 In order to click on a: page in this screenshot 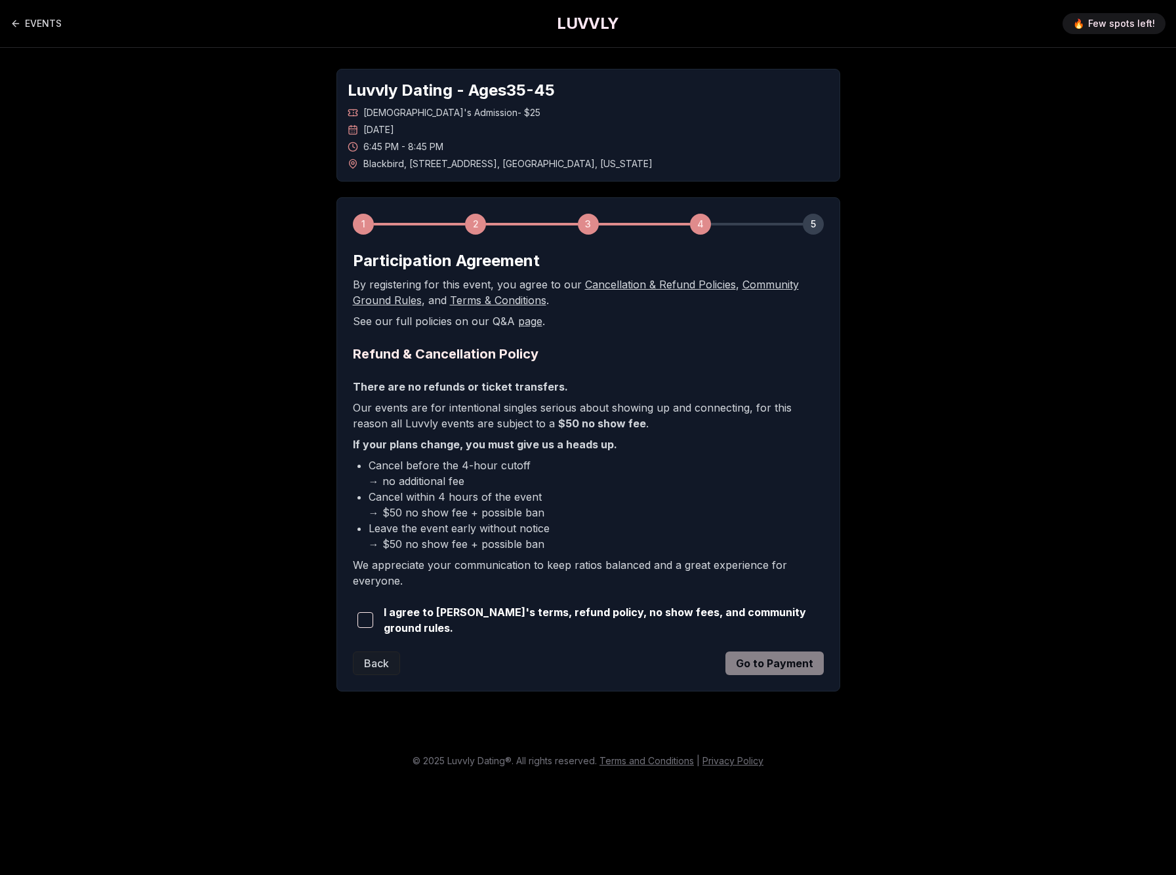, I will do `click(530, 321)`.